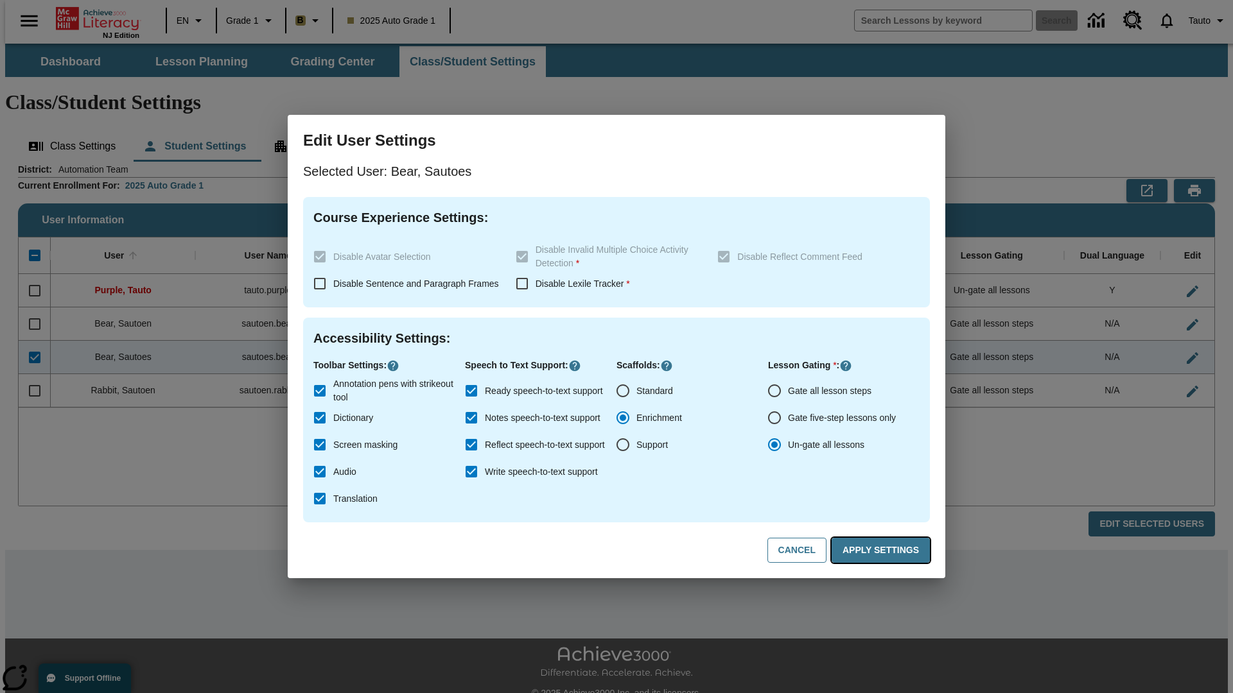  Describe the element at coordinates (389, 365) in the screenshot. I see `p: Toolbar Settings :` at that location.